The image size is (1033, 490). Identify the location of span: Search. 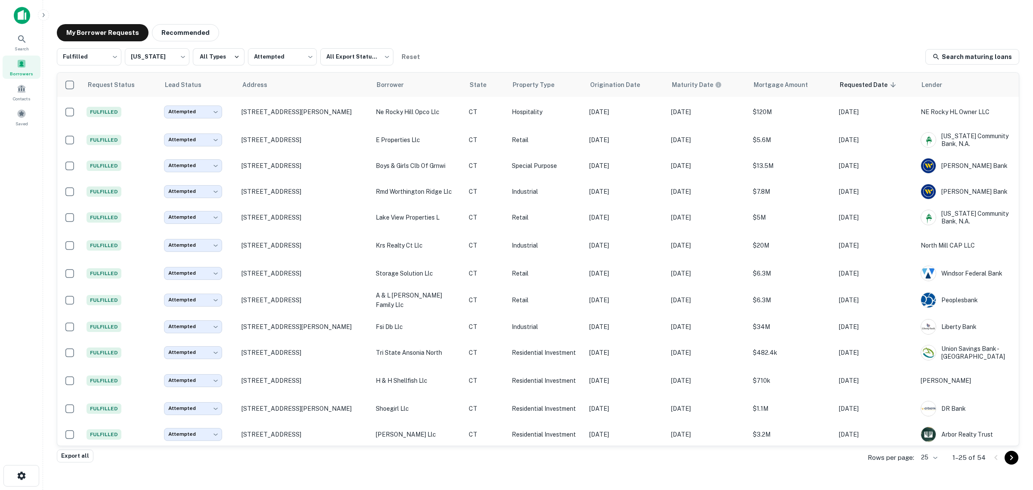
(22, 49).